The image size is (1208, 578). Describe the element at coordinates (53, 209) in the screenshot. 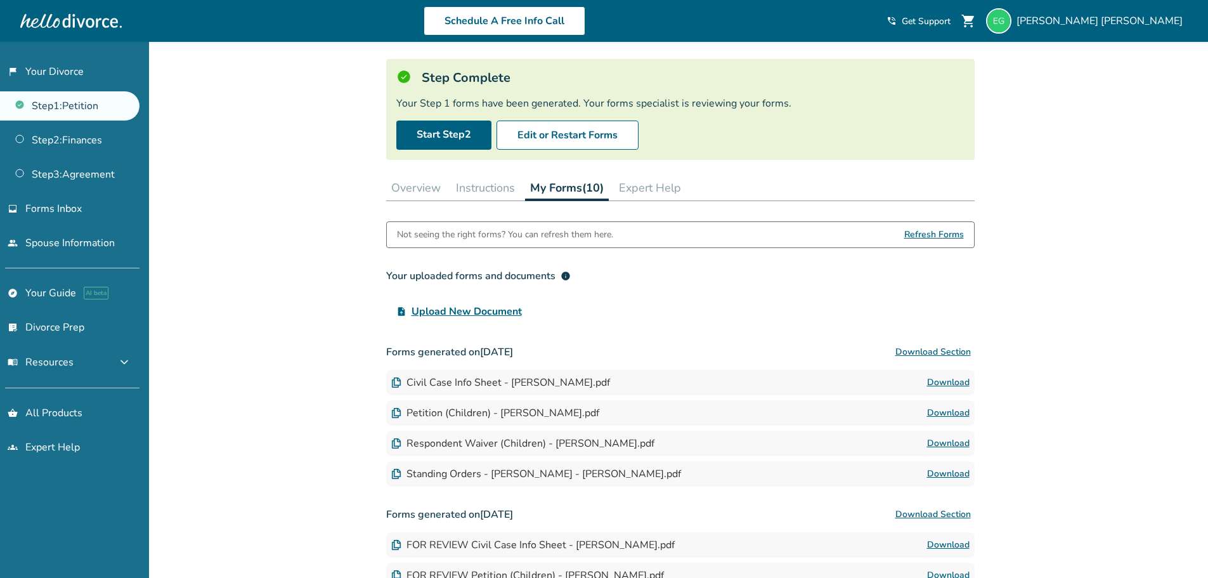

I see `span: Forms Inbox` at that location.